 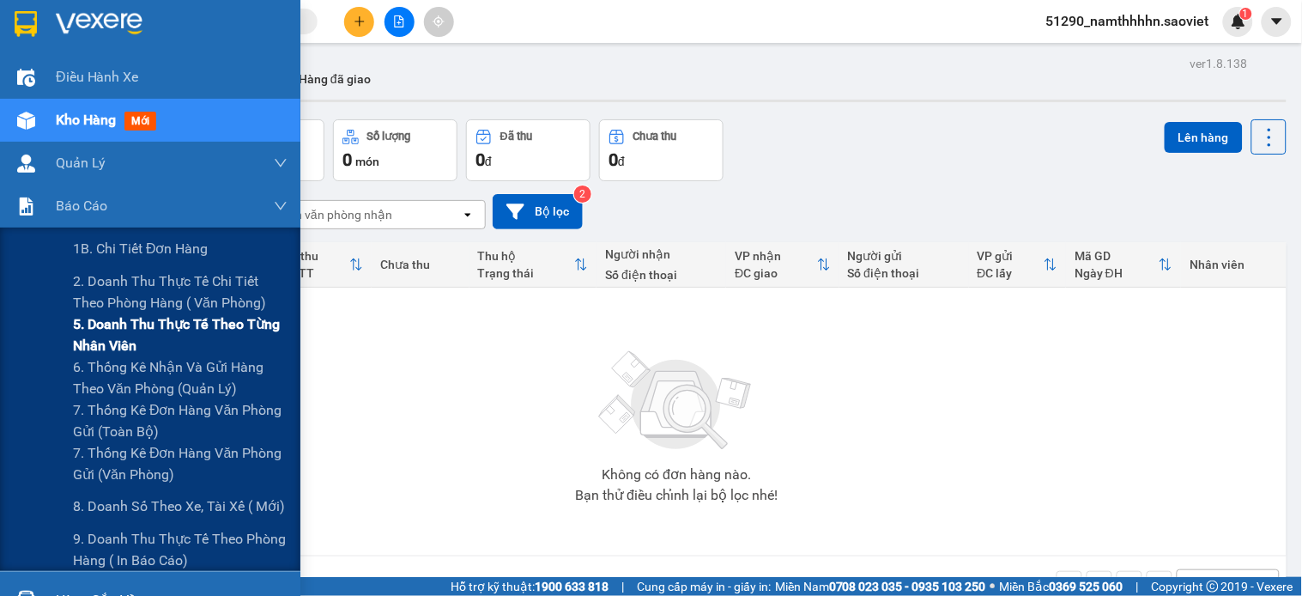 I want to click on div: Ngày ĐH, so click(x=1117, y=273).